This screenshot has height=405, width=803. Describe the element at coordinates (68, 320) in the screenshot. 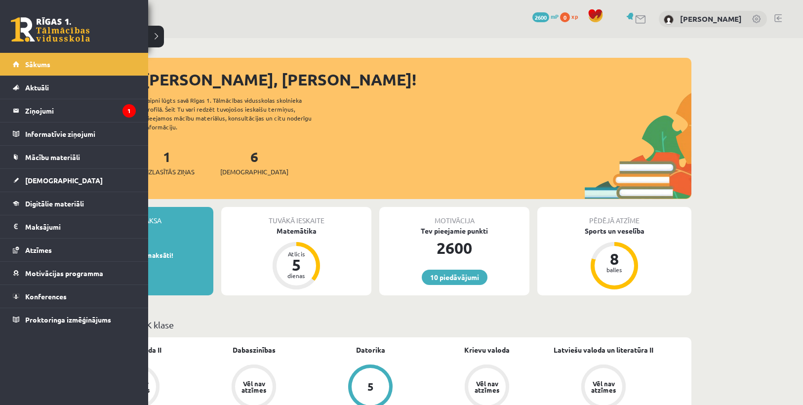

I see `span: Proktoringa izmēģinājums` at that location.